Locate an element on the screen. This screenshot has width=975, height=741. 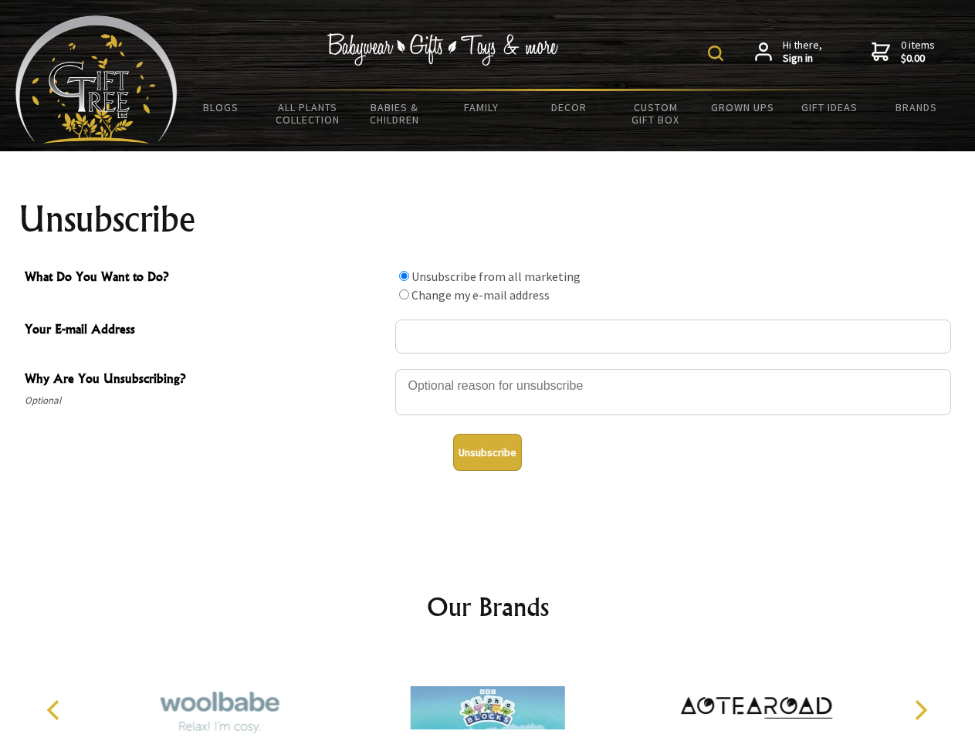
a: BLOGS is located at coordinates (221, 107).